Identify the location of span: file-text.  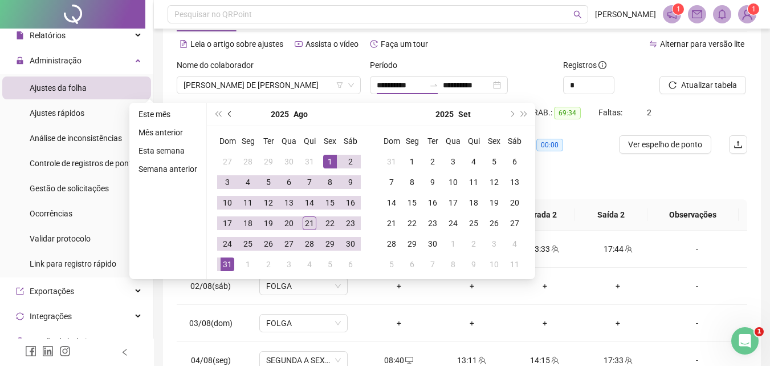
(184, 44).